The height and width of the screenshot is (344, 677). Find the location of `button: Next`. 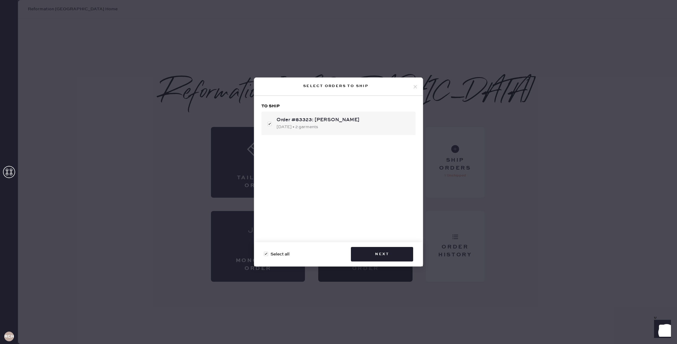

button: Next is located at coordinates (382, 254).